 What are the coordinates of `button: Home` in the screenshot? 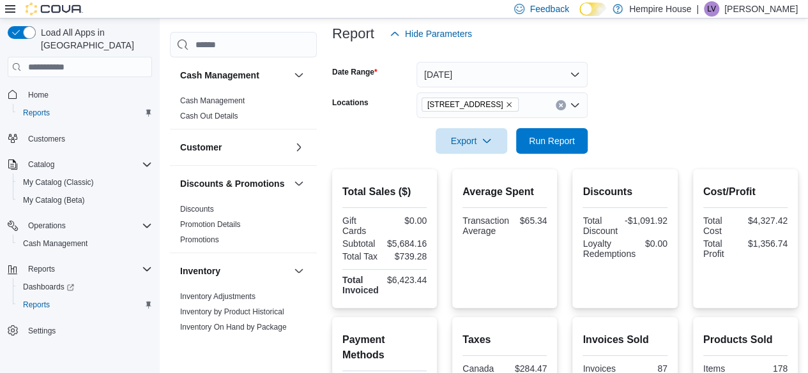 It's located at (80, 94).